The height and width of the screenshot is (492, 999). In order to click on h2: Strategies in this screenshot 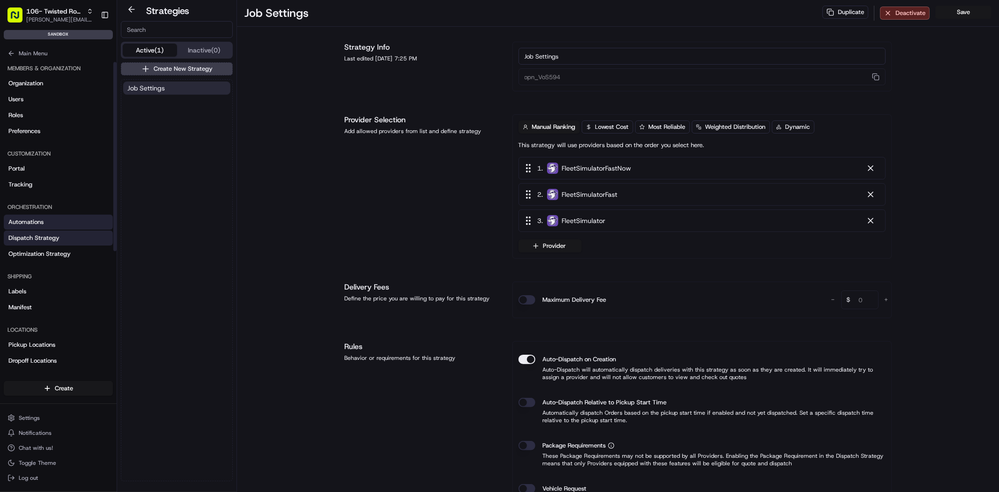, I will do `click(168, 11)`.